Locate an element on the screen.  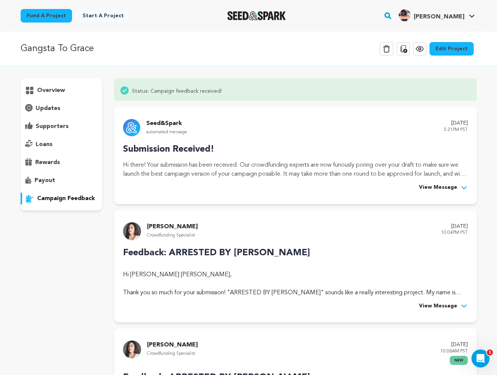
p: overview is located at coordinates (51, 90).